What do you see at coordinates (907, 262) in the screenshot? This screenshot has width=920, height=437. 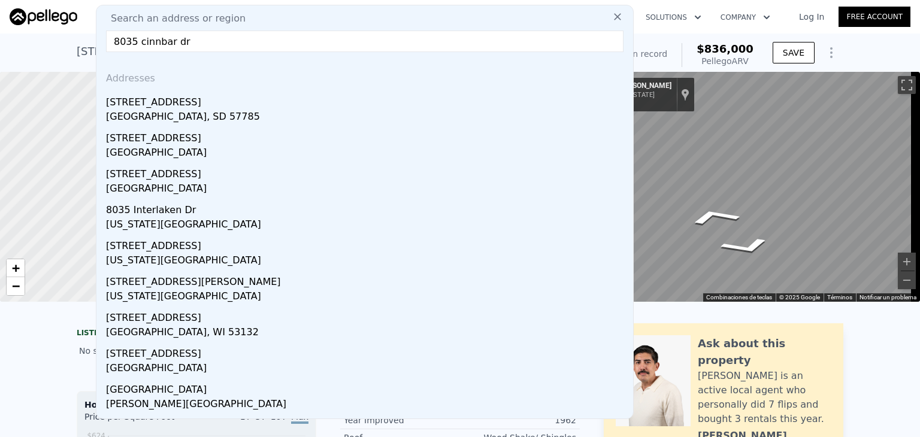 I see `button: Ampliar` at bounding box center [907, 262].